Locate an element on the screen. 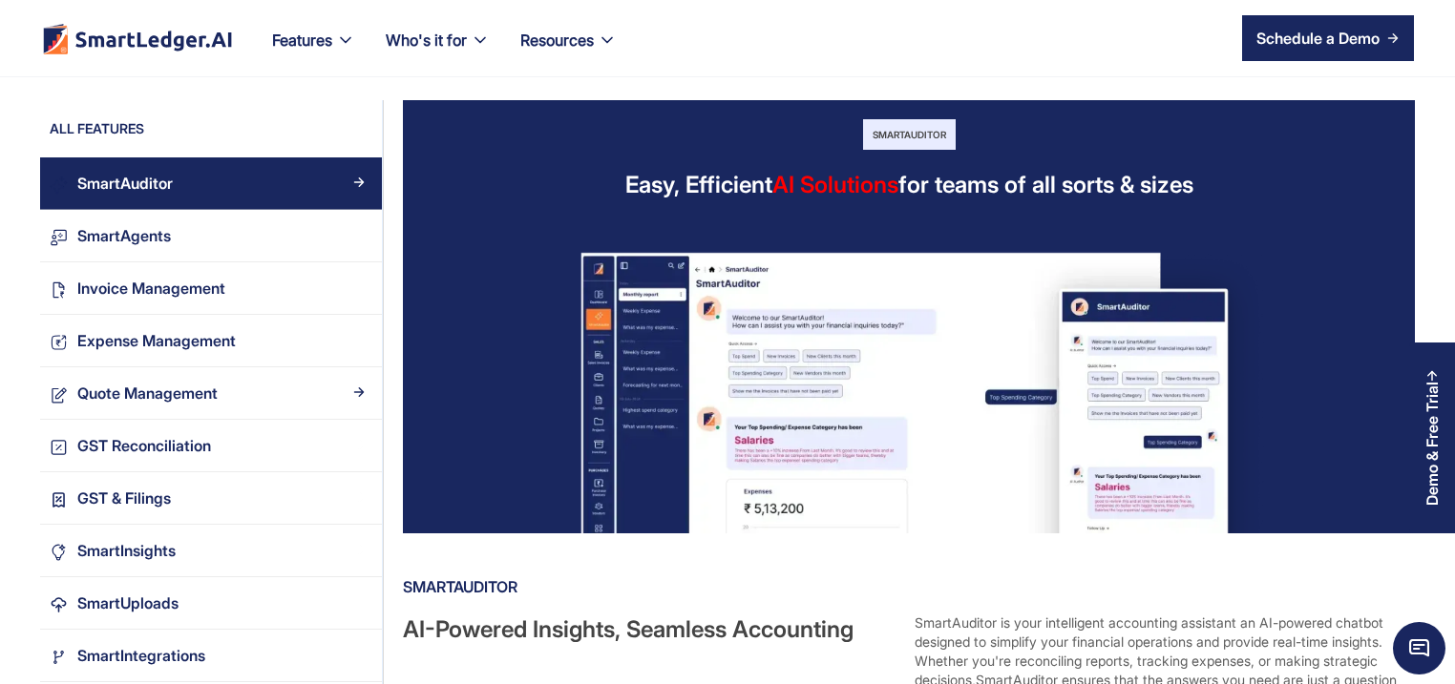  div: SmartIntegrations is located at coordinates (141, 656).